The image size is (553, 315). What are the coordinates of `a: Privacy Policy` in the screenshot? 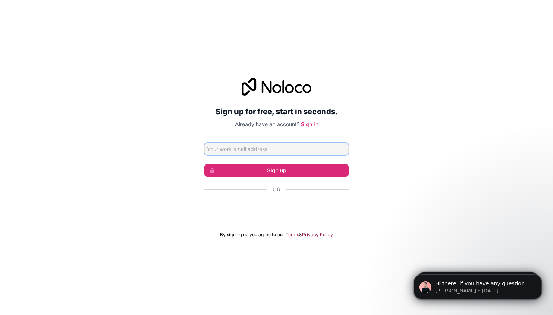 It's located at (317, 235).